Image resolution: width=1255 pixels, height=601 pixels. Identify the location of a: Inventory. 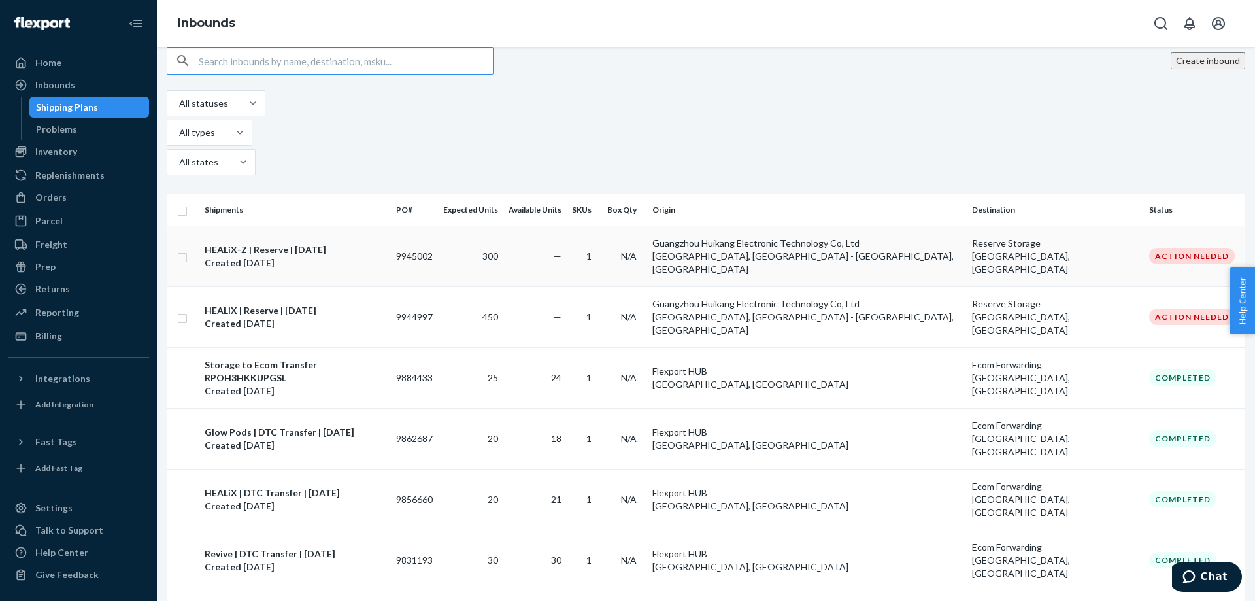
(78, 152).